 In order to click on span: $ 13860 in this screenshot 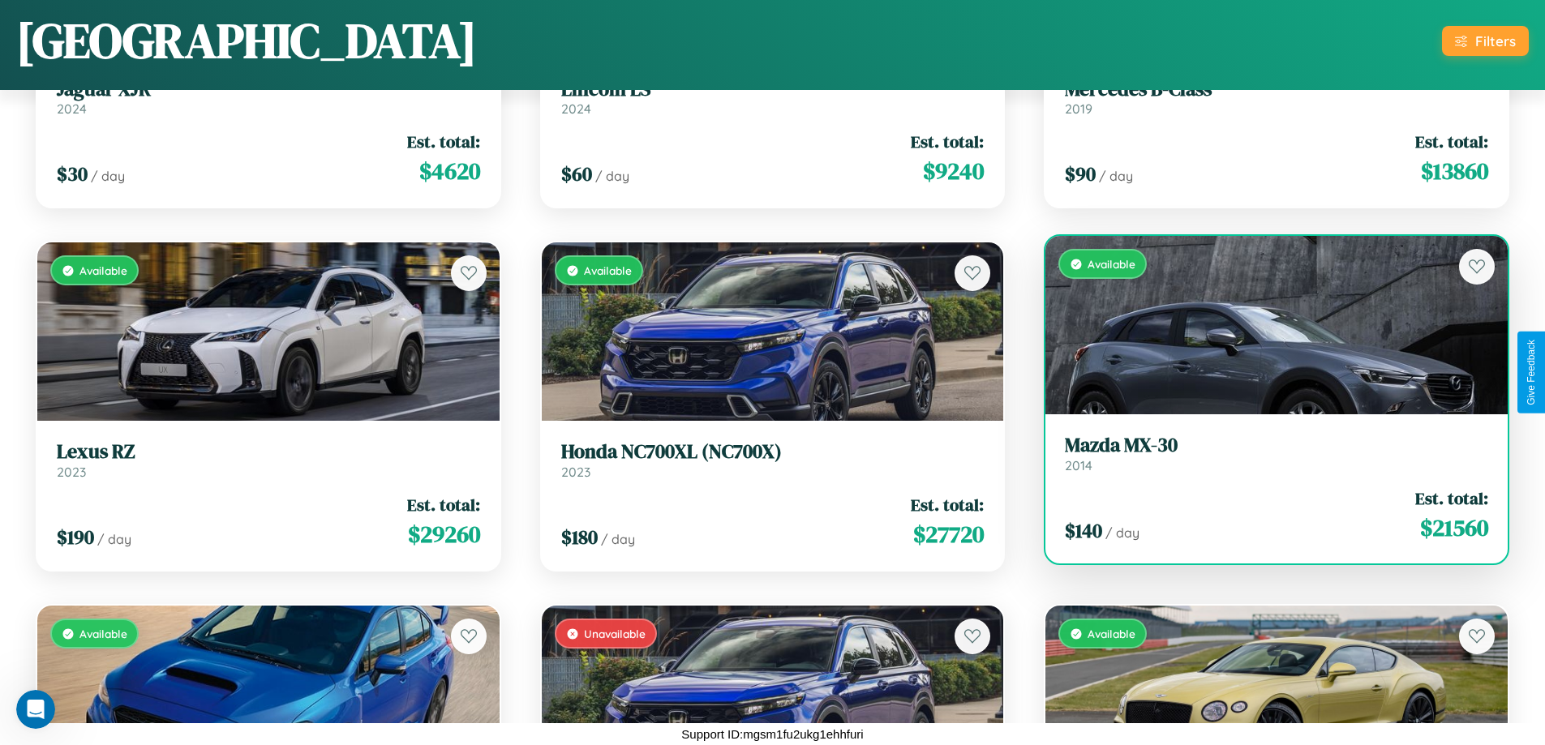, I will do `click(1454, 171)`.